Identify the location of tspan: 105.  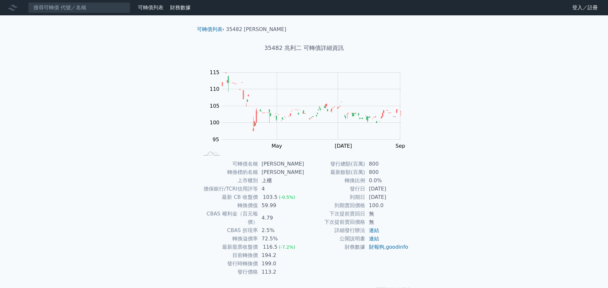
(215, 106).